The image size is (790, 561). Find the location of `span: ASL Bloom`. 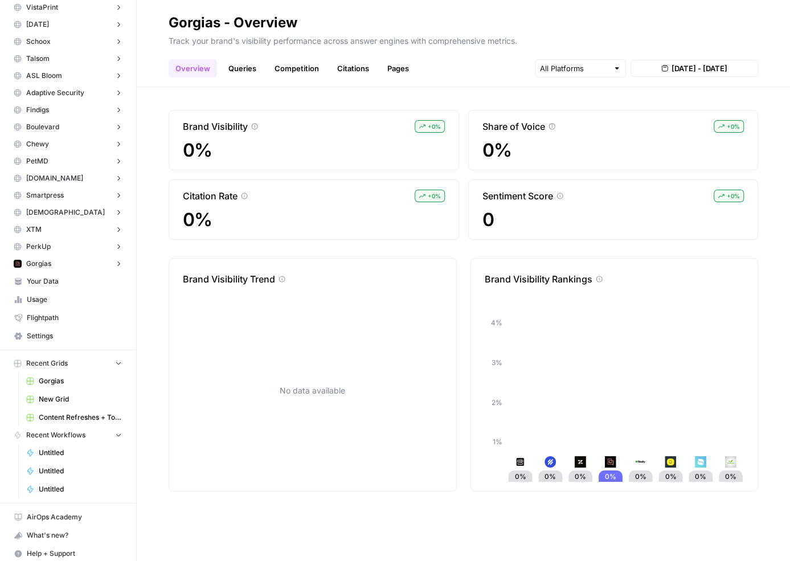

span: ASL Bloom is located at coordinates (44, 76).